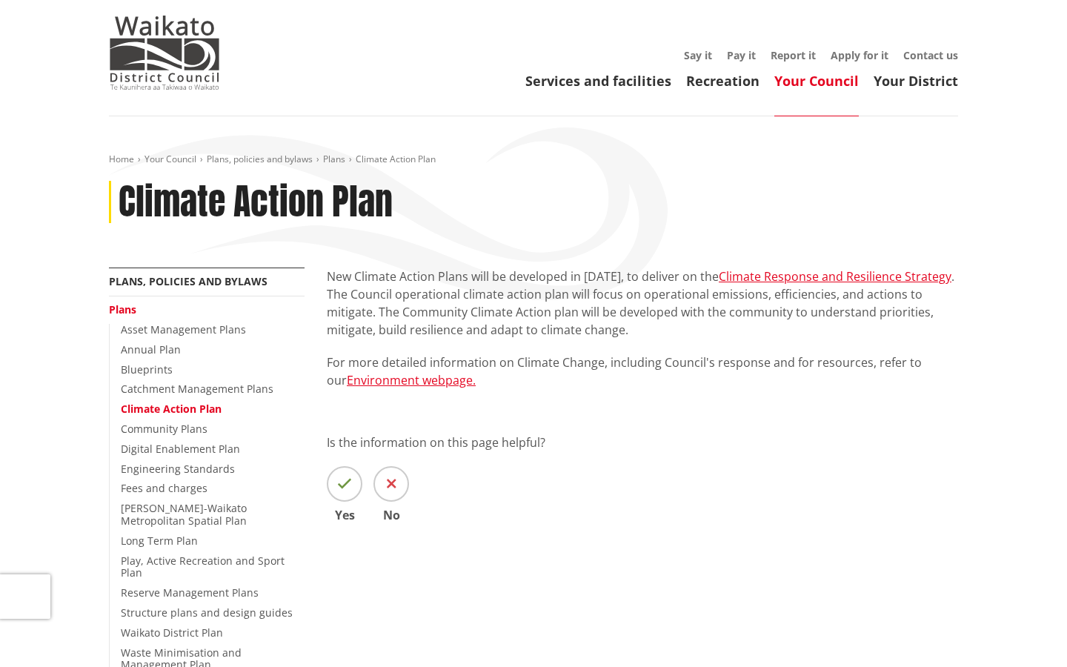  Describe the element at coordinates (202, 567) in the screenshot. I see `a: Play, Active Recreation and Sport Plan` at that location.